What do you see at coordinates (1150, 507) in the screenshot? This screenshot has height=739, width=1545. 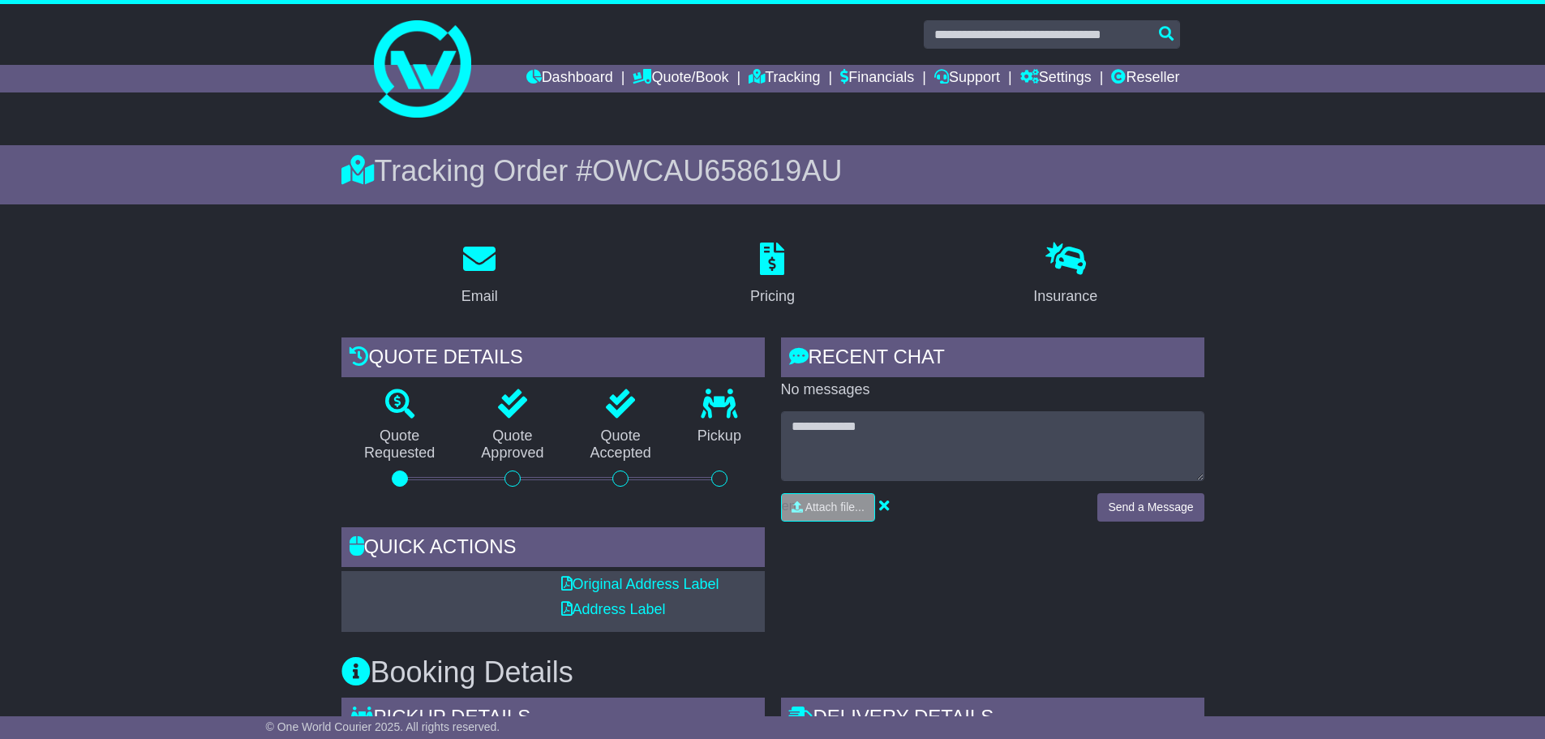 I see `button: Send a Message` at bounding box center [1150, 507].